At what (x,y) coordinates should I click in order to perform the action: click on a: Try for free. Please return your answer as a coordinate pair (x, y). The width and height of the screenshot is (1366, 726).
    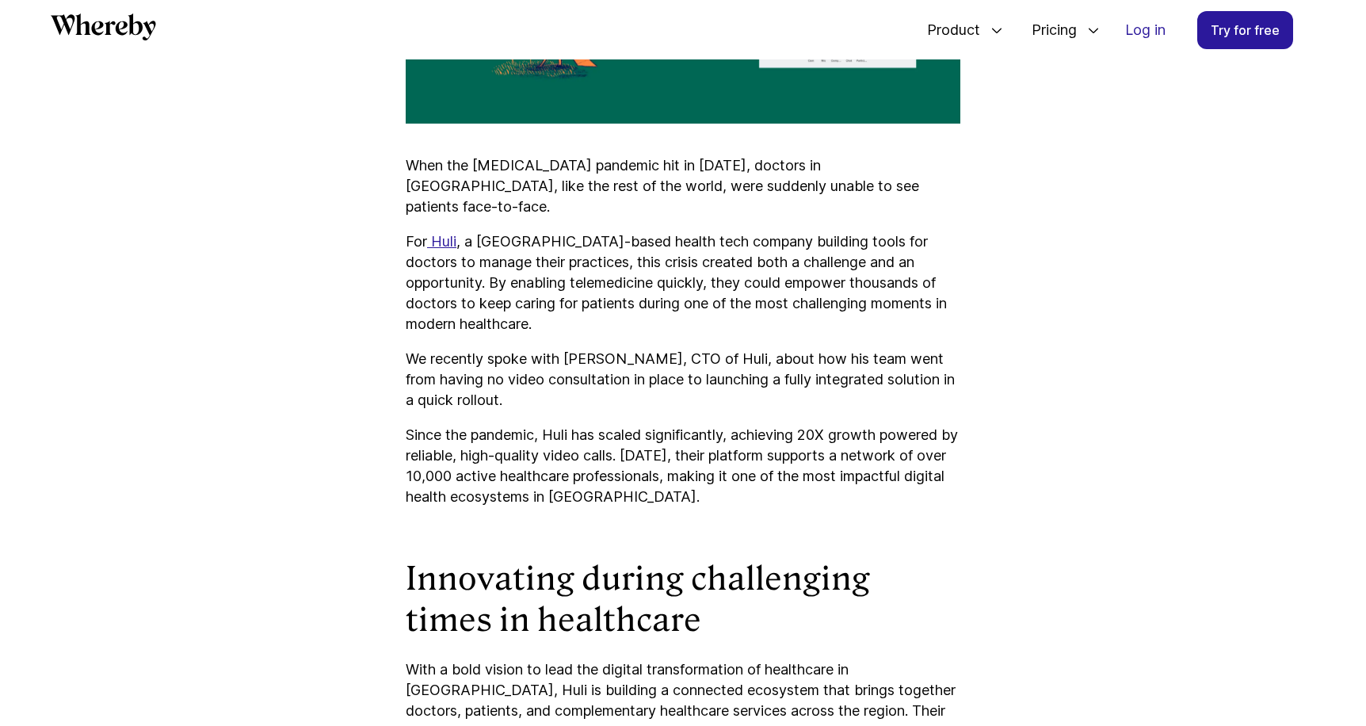
    Looking at the image, I should click on (1245, 30).